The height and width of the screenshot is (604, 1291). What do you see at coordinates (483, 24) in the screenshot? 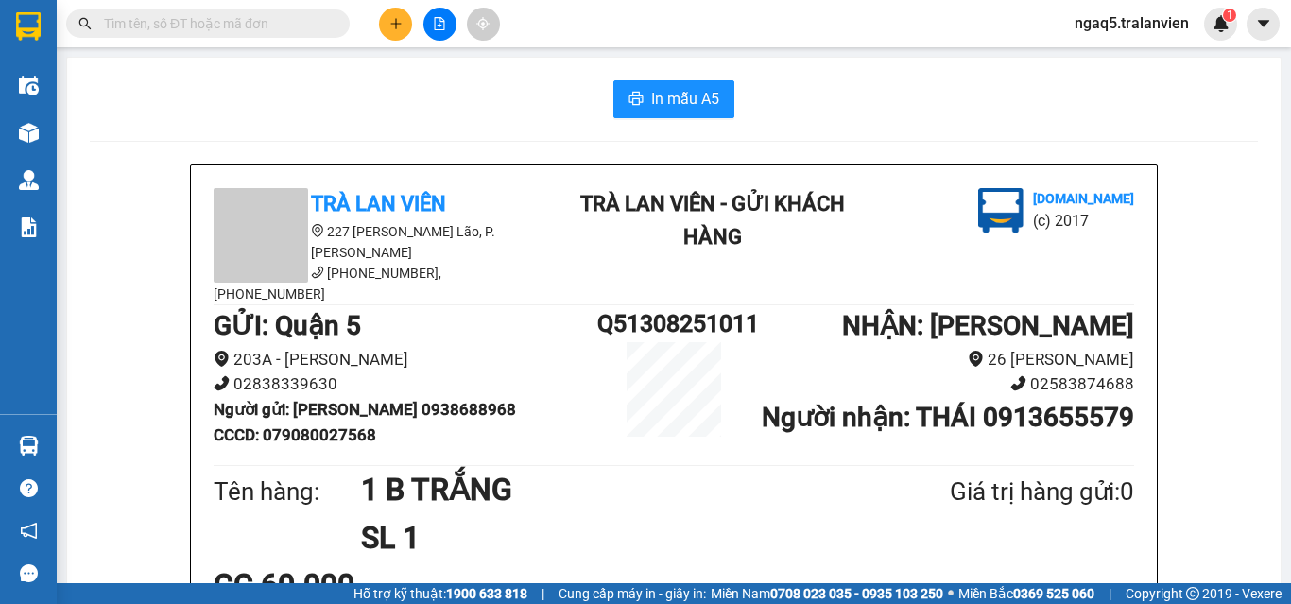
I see `span: aim` at bounding box center [483, 24].